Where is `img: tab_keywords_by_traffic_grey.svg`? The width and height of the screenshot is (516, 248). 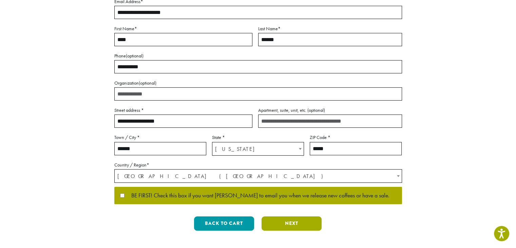
img: tab_keywords_by_traffic_grey.svg is located at coordinates (70, 42).